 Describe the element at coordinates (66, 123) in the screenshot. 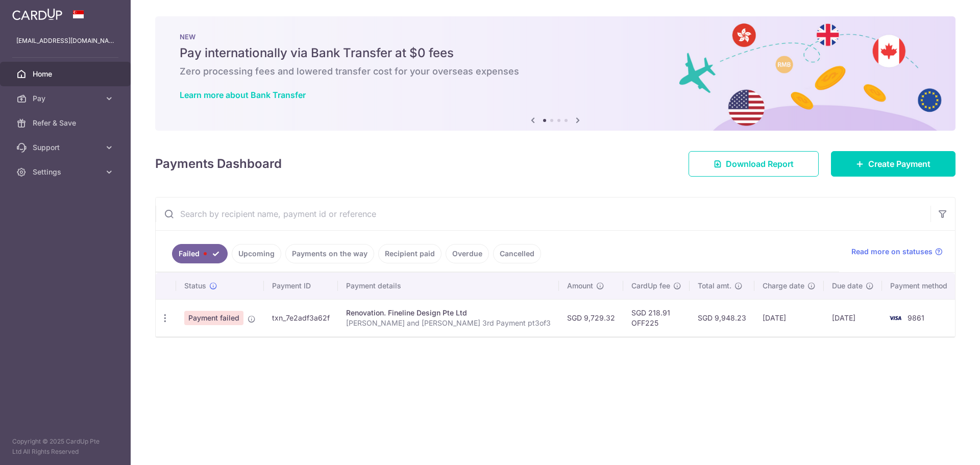

I see `span: Refer & Save` at that location.